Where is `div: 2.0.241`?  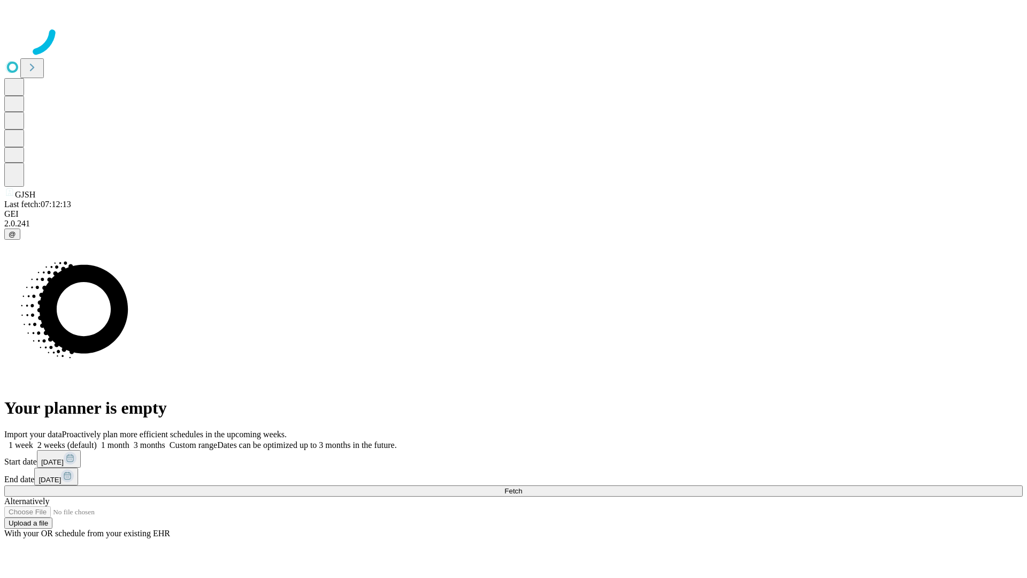 div: 2.0.241 is located at coordinates (513, 224).